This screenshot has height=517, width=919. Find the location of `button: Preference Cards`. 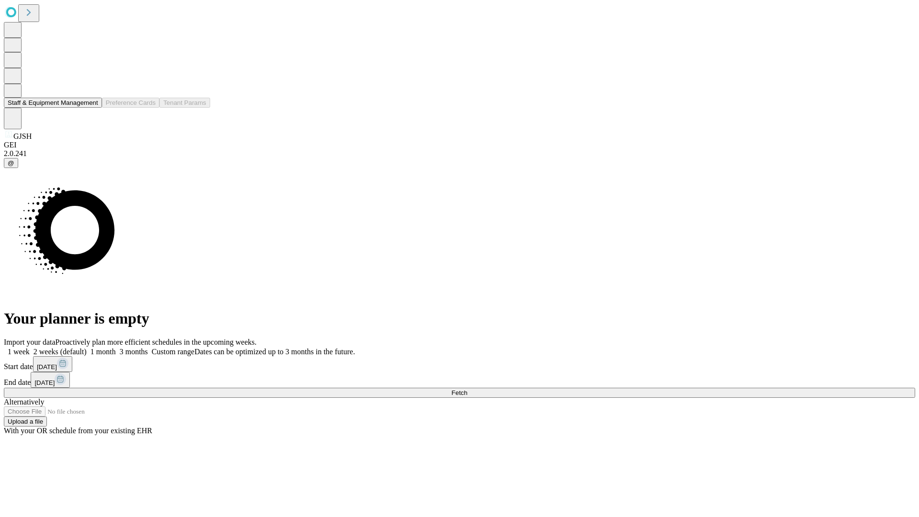

button: Preference Cards is located at coordinates (131, 102).